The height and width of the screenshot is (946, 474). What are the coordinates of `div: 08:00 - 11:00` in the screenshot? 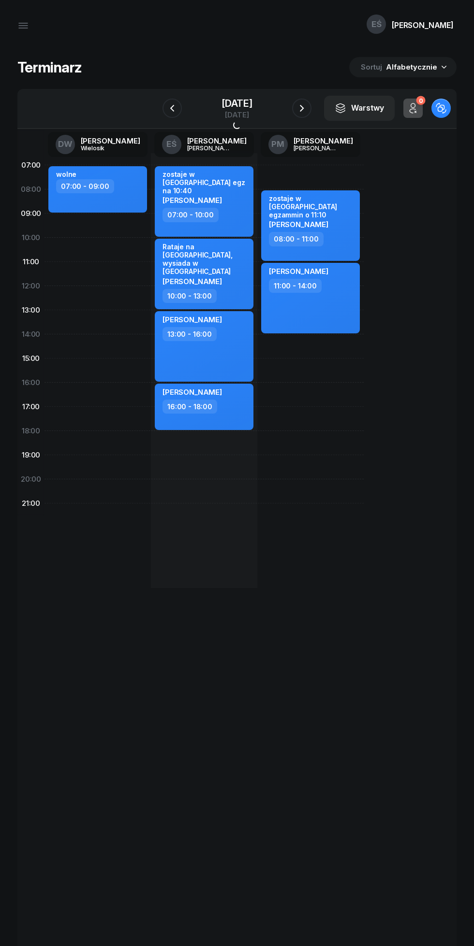 It's located at (296, 239).